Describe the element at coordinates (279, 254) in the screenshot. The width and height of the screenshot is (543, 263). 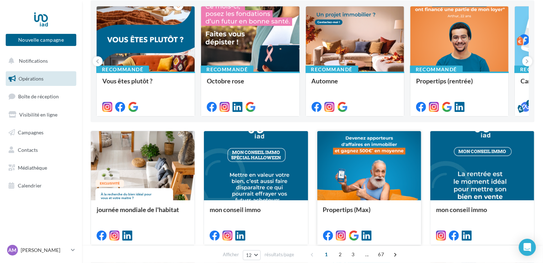
I see `span: résultats/page` at that location.